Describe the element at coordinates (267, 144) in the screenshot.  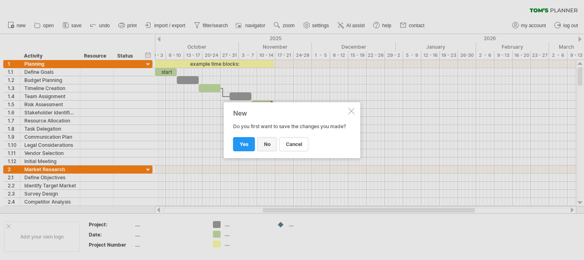
I see `a: no` at that location.